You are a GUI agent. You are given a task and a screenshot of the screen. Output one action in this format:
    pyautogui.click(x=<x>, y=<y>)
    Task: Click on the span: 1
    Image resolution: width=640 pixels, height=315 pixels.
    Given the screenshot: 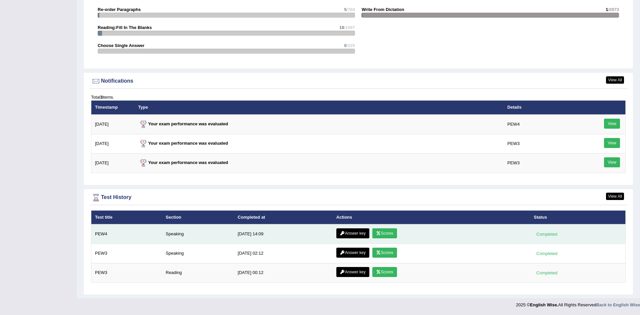 What is the action you would take?
    pyautogui.click(x=606, y=9)
    